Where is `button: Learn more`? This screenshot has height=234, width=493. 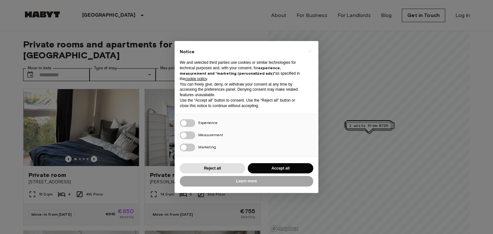 button: Learn more is located at coordinates (247, 181).